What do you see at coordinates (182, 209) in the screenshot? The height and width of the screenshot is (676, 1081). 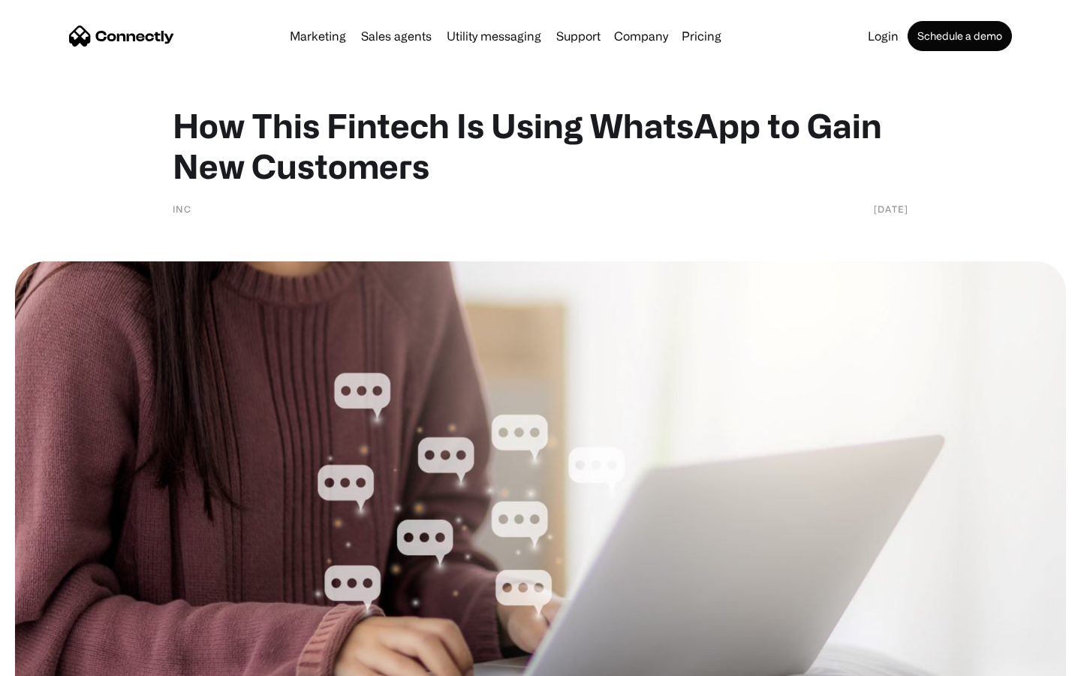 I see `div: INC` at bounding box center [182, 209].